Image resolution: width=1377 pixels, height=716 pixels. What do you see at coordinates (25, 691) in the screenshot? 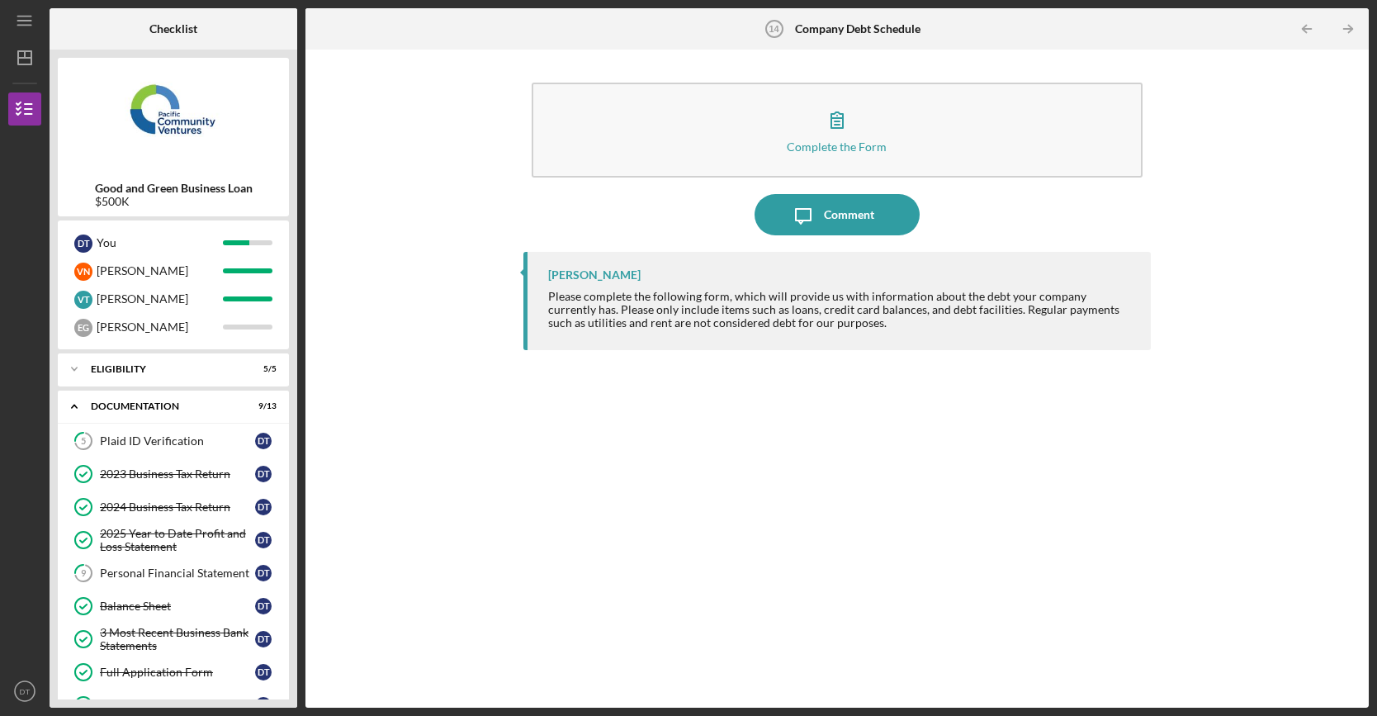
I see `text: DT` at bounding box center [25, 691].